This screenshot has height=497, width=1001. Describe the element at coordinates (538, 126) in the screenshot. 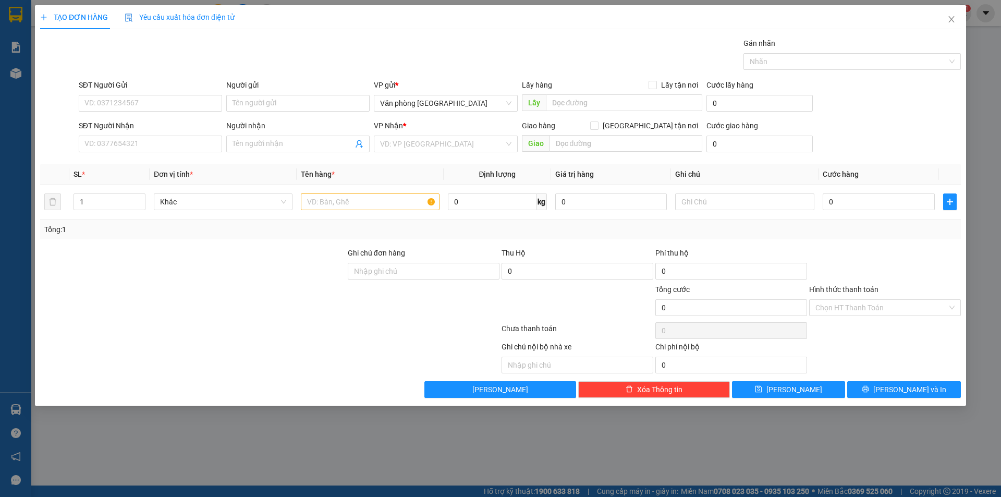

I see `span: Giao hàng` at that location.